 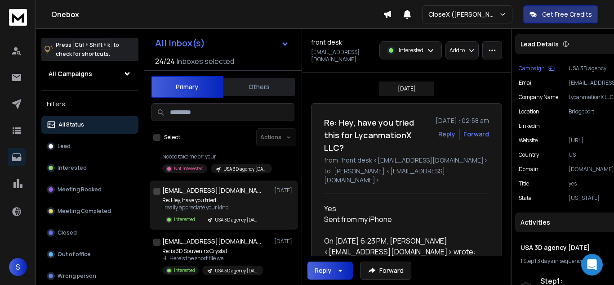 I want to click on button: Get Free Credits, so click(x=561, y=14).